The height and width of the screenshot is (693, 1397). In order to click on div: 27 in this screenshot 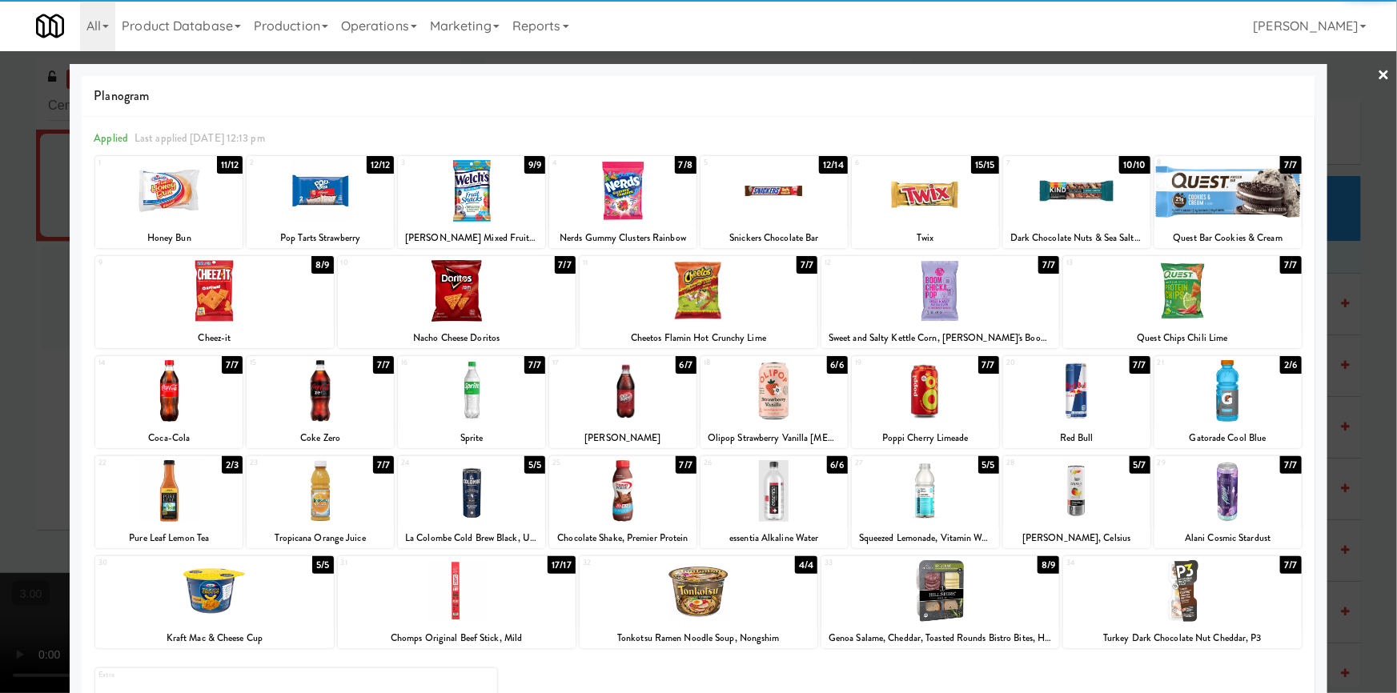, I will do `click(890, 463)`.